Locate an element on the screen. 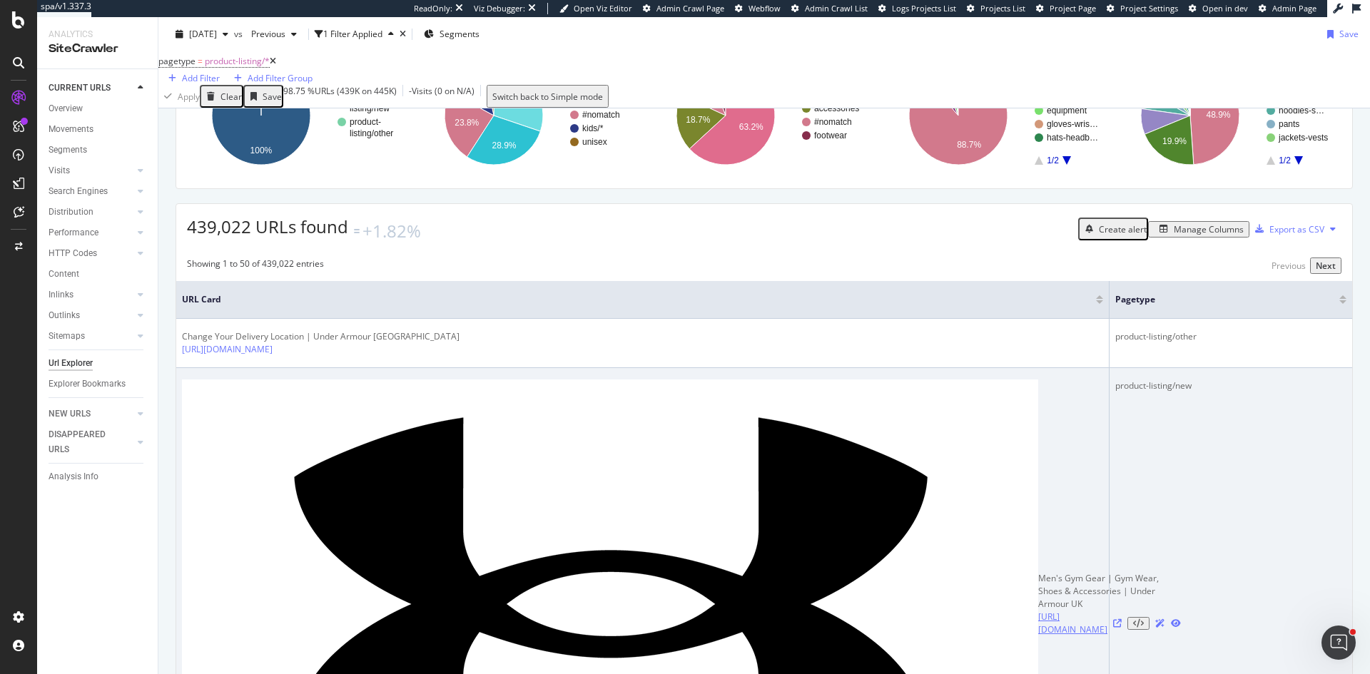 The height and width of the screenshot is (674, 1370). button: Add Filter is located at coordinates (191, 78).